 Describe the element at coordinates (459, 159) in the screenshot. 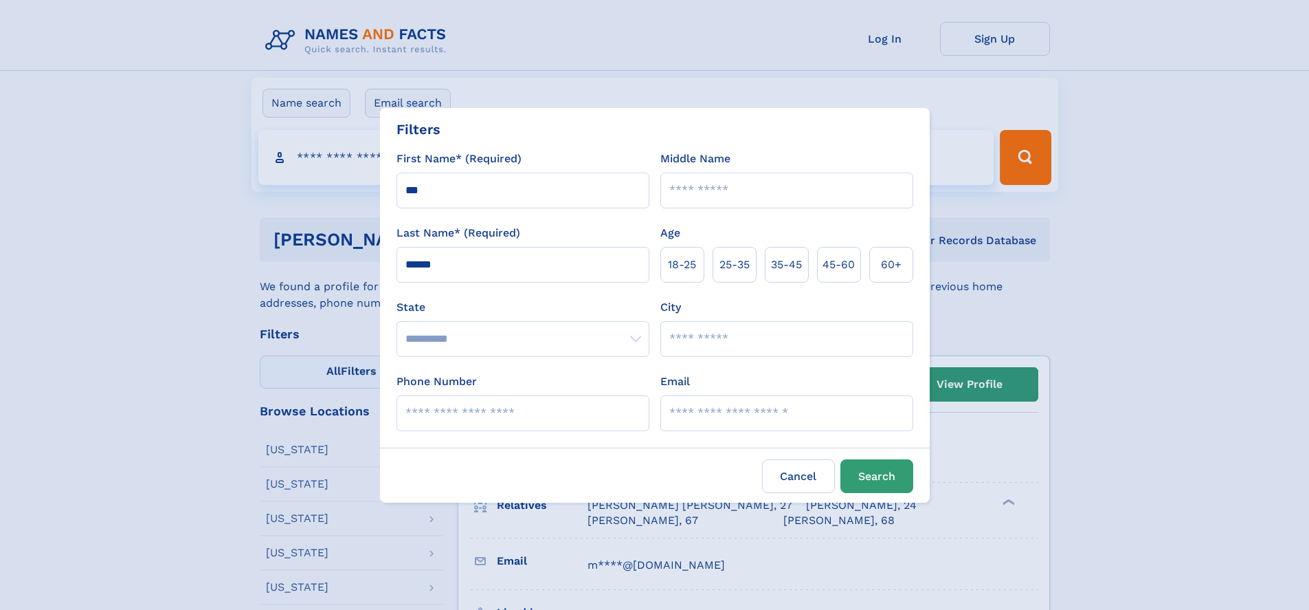

I see `label: First Name* (Required)` at that location.